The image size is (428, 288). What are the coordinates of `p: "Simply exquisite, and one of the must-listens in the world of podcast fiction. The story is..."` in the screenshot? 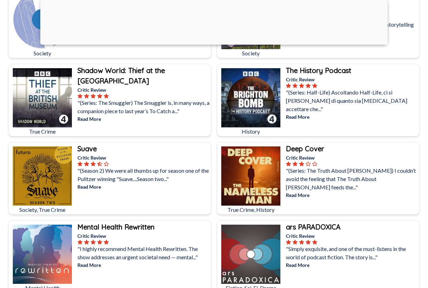 It's located at (352, 253).